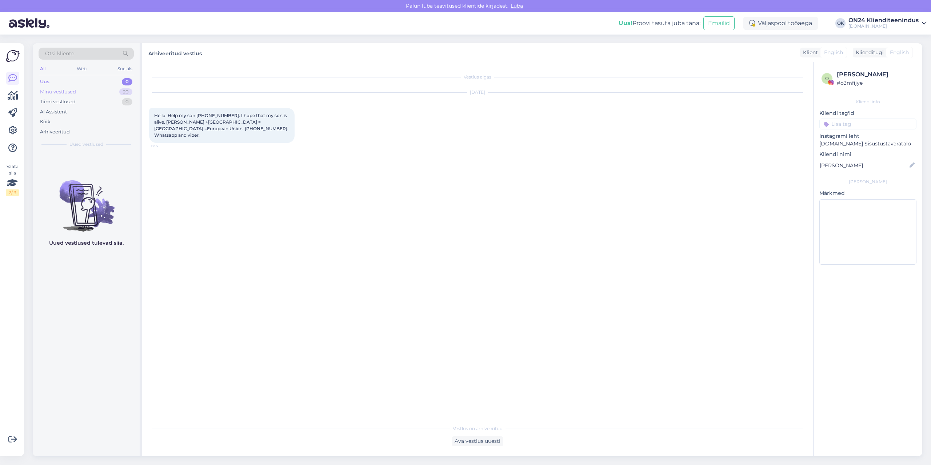  Describe the element at coordinates (86, 200) in the screenshot. I see `img: No chats` at that location.